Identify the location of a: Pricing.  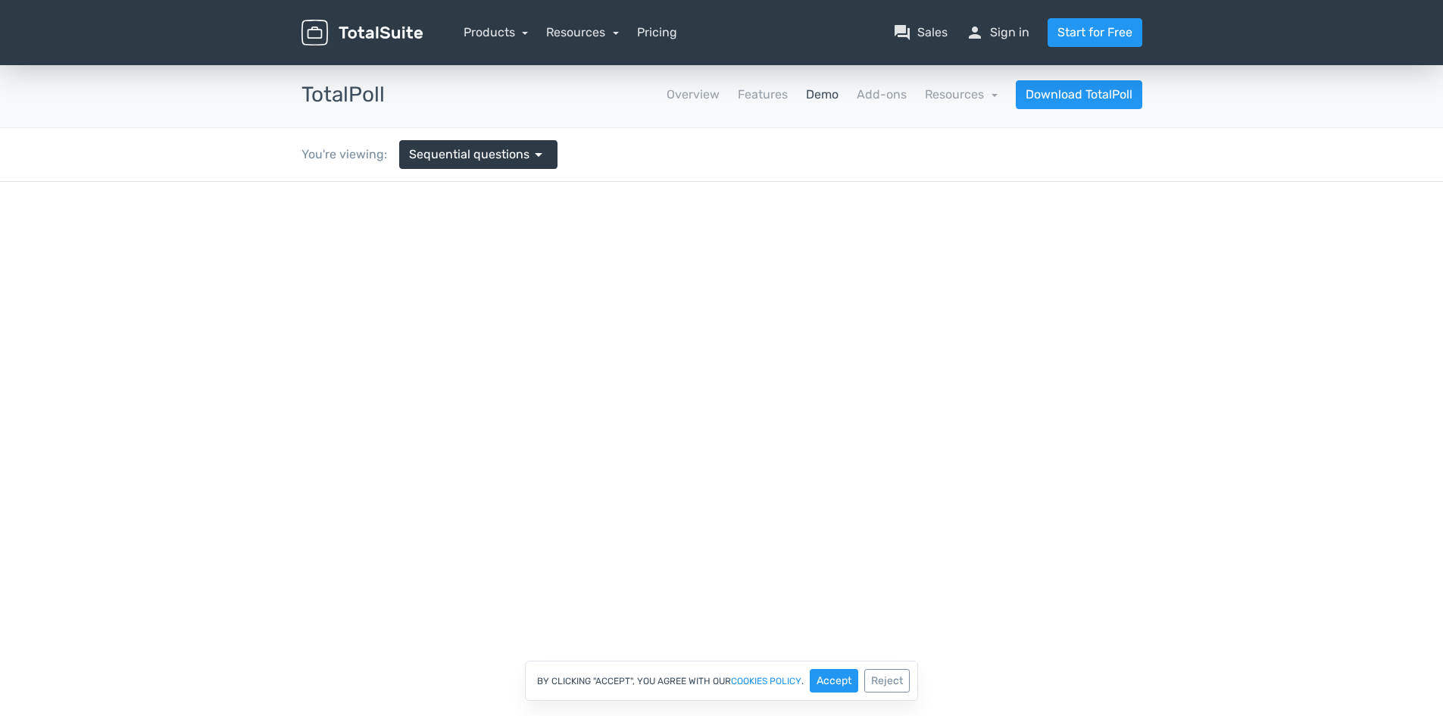
(657, 33).